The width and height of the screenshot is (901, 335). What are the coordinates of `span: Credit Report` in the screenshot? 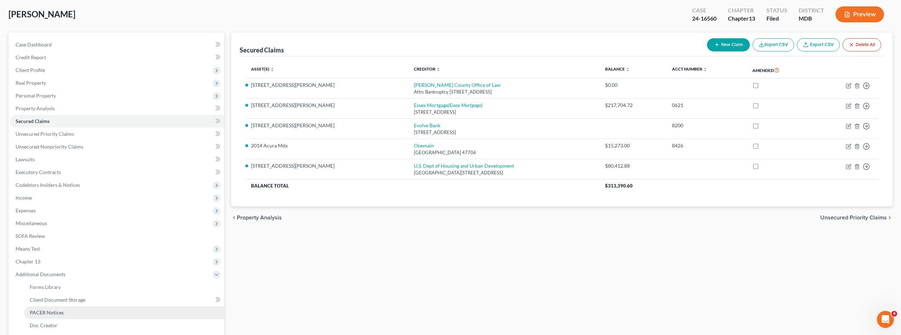 It's located at (31, 57).